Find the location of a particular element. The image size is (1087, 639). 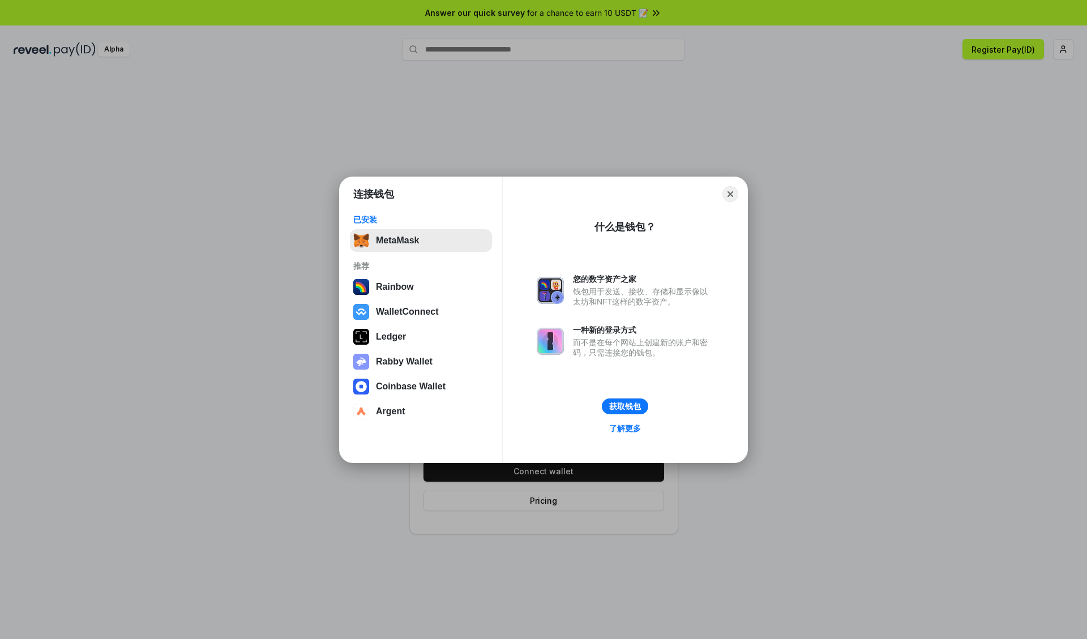

div: 您的数字资产之家 is located at coordinates (643, 279).